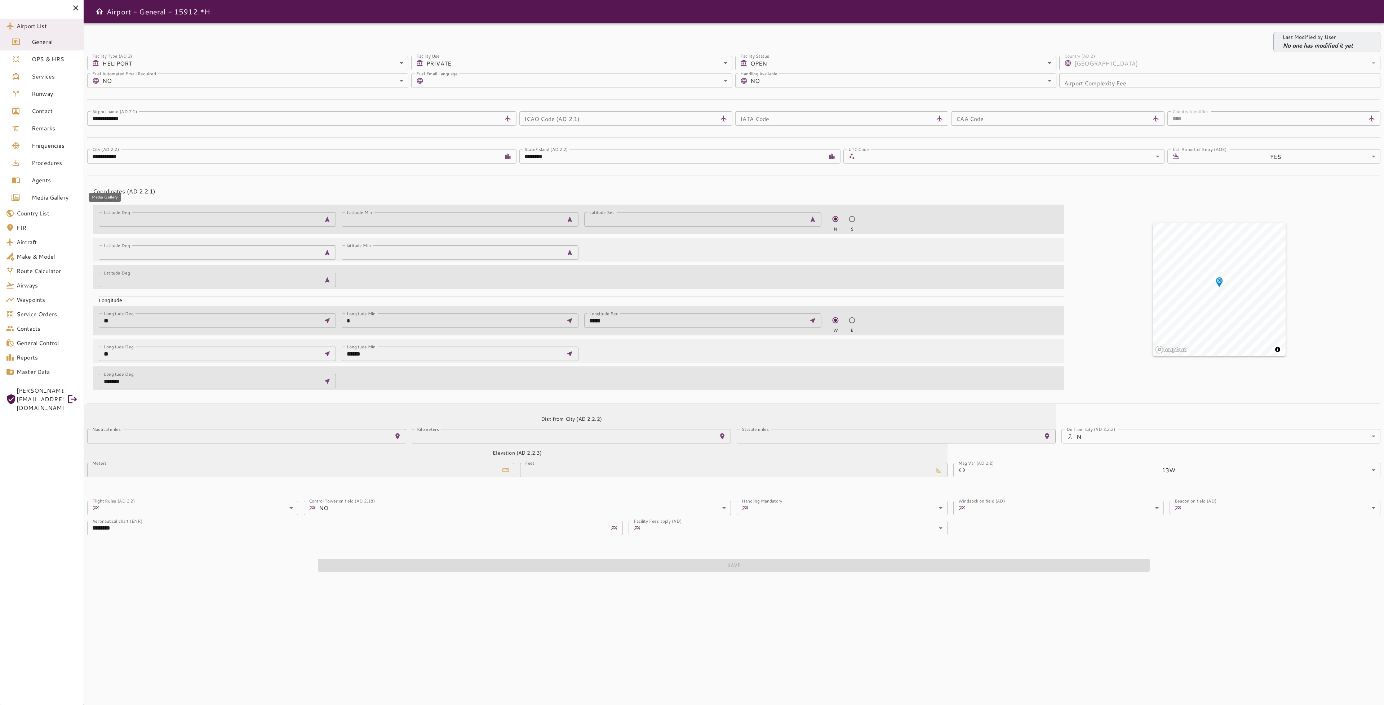 This screenshot has width=1384, height=705. What do you see at coordinates (1080, 55) in the screenshot?
I see `label: Country (AD 2)` at bounding box center [1080, 55].